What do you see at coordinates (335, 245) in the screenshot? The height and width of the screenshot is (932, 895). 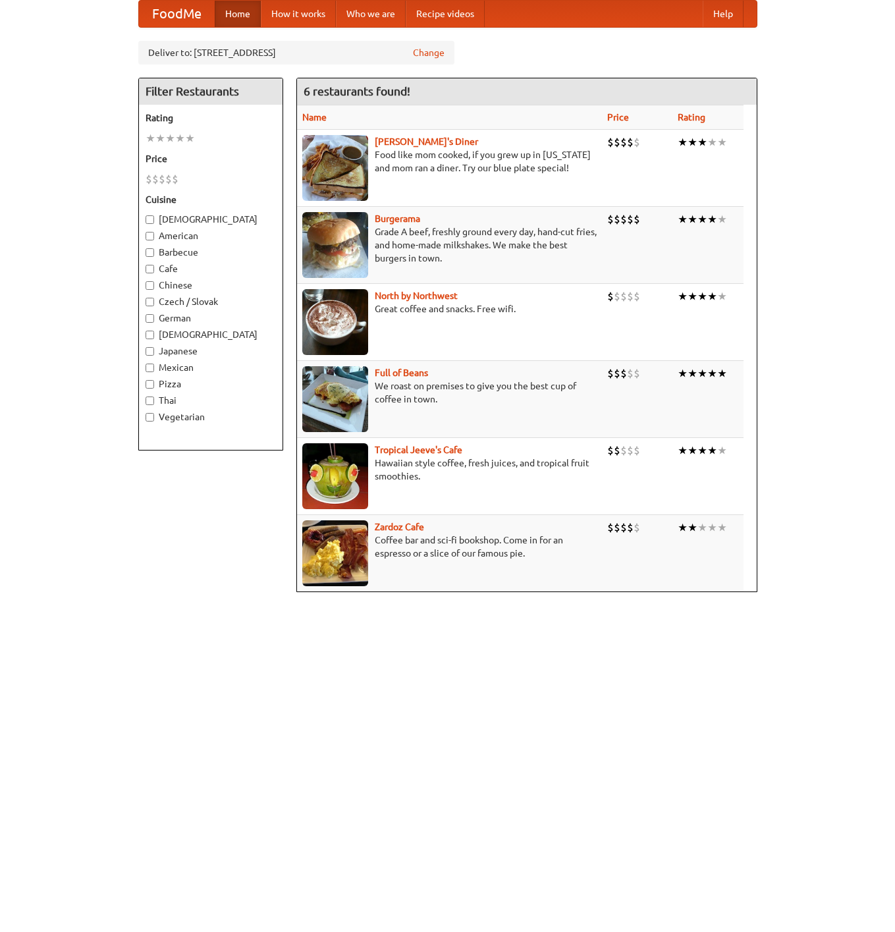 I see `img: burgerama.jpg` at bounding box center [335, 245].